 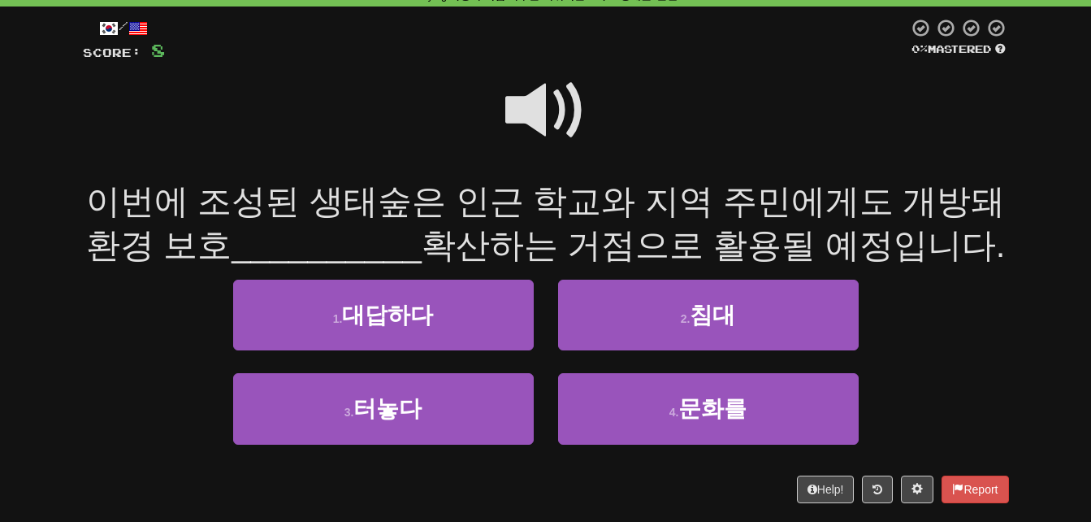 What do you see at coordinates (384, 408) in the screenshot?
I see `button: 3.터놓다` at bounding box center [384, 408].